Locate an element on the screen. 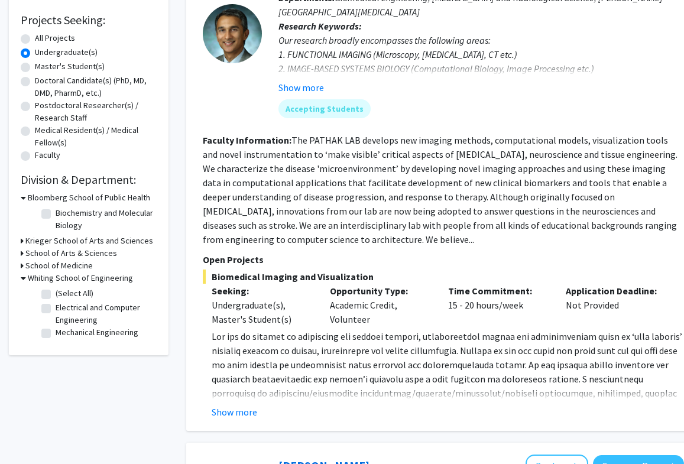  div: Academic Credit, Volunteer is located at coordinates (380, 305).